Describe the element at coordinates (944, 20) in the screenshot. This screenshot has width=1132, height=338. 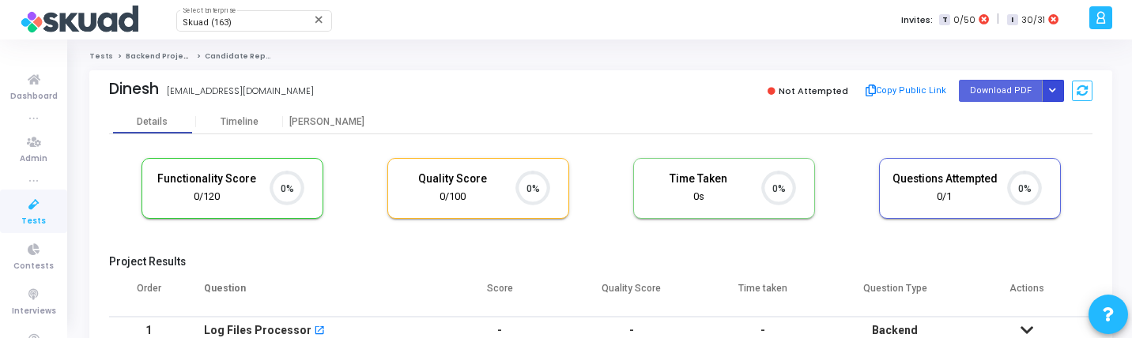
I see `span: T` at that location.